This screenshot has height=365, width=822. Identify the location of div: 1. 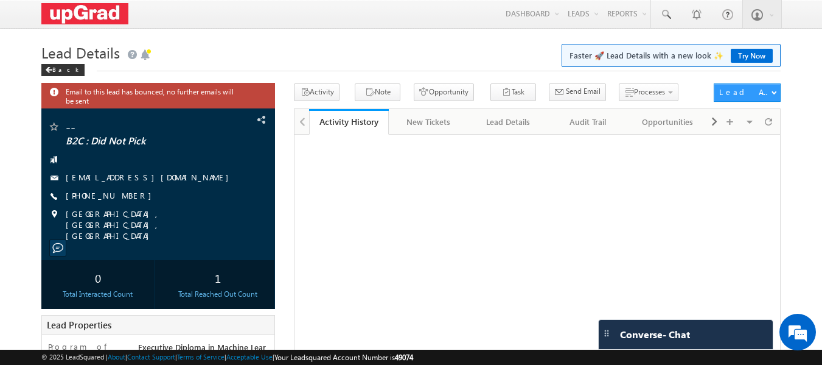
(218, 277).